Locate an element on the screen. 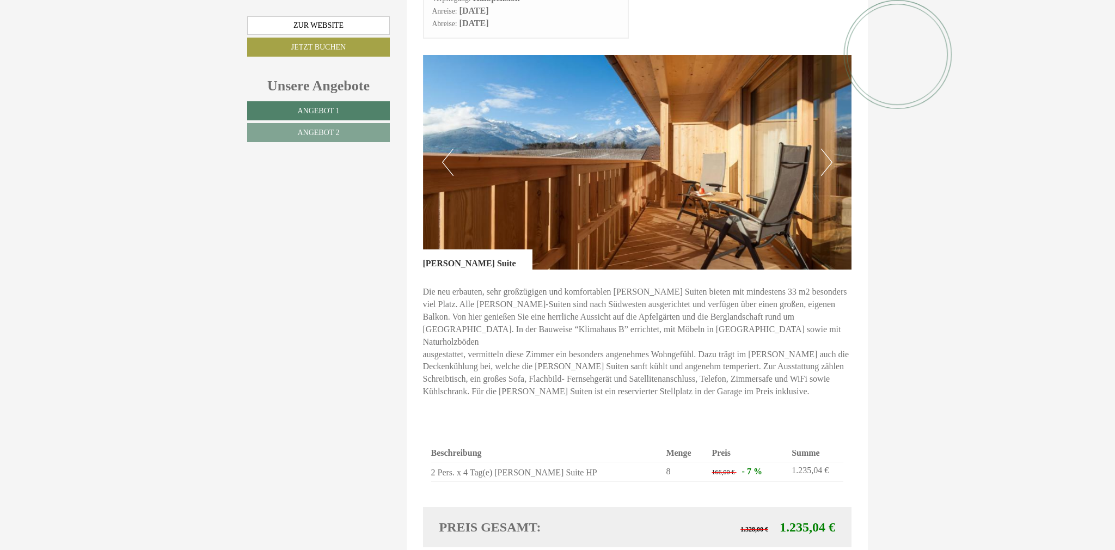  button: Previous is located at coordinates (448, 162).